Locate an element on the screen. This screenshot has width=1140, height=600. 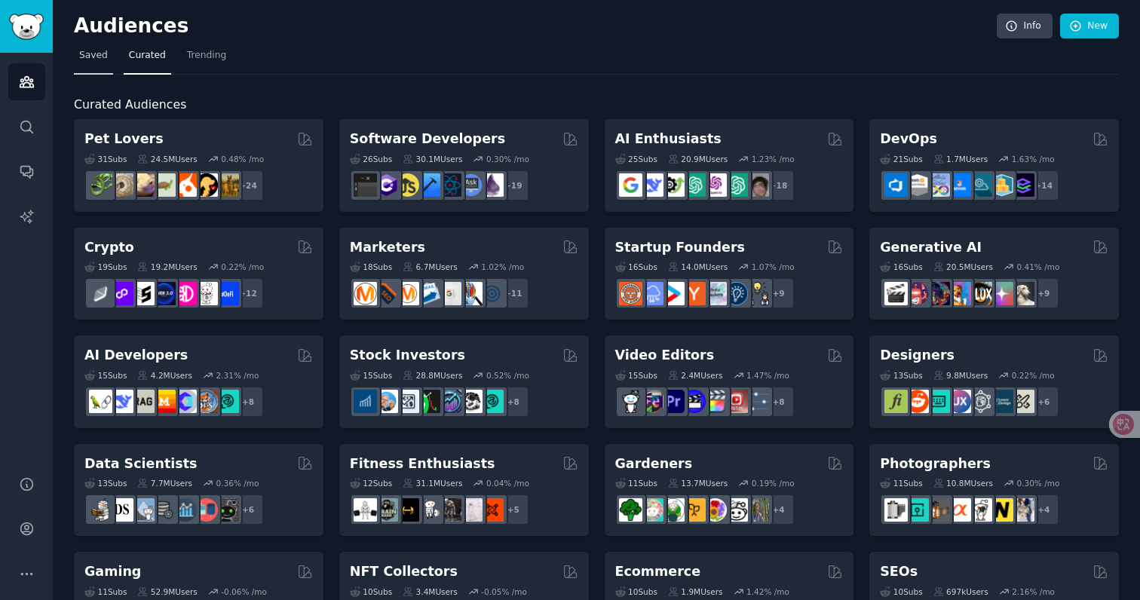
div: 10 Sub s is located at coordinates (371, 592).